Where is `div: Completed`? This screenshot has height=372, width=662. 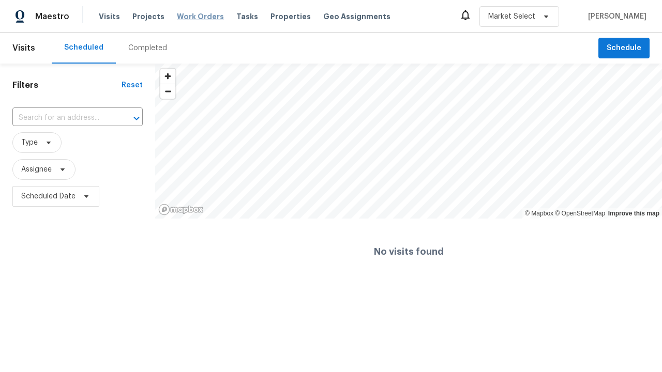
div: Completed is located at coordinates (147, 48).